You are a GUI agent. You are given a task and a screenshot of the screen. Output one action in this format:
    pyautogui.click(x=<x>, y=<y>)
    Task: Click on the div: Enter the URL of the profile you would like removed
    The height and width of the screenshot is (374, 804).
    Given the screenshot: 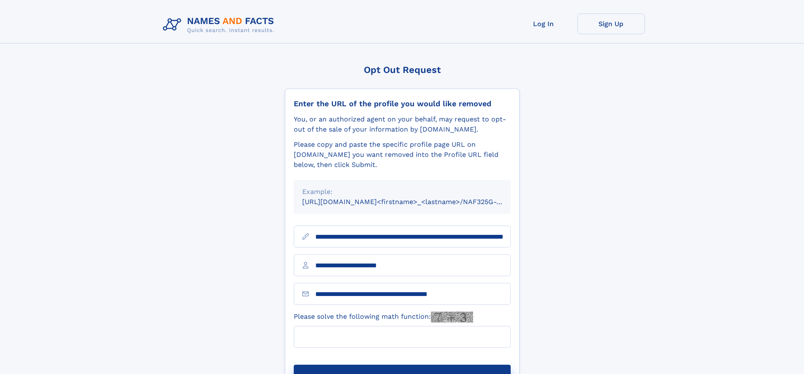 What is the action you would take?
    pyautogui.click(x=402, y=104)
    